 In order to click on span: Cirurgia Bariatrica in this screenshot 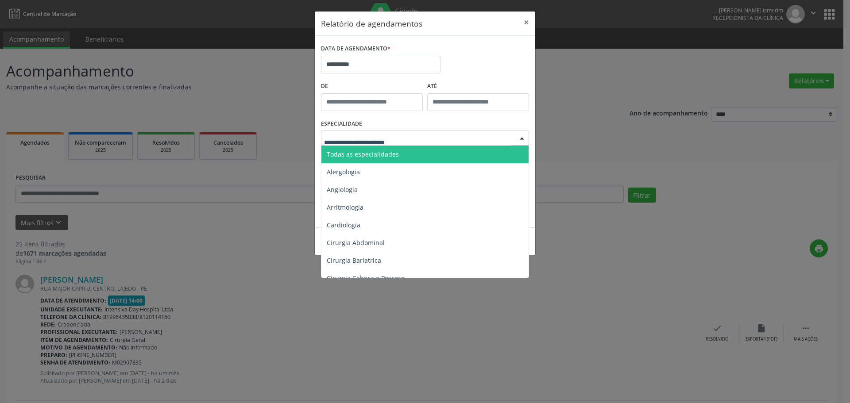, I will do `click(354, 260)`.